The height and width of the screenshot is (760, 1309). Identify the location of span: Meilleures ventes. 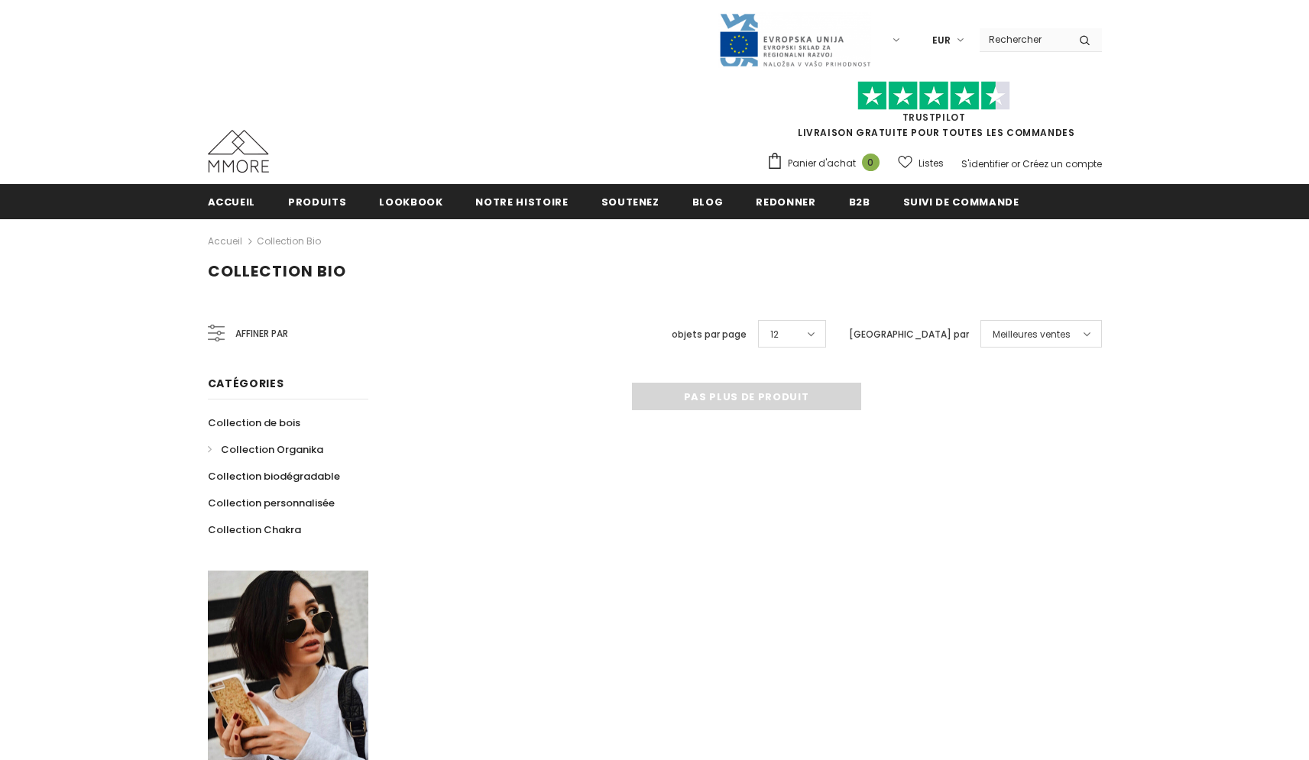
(1032, 335).